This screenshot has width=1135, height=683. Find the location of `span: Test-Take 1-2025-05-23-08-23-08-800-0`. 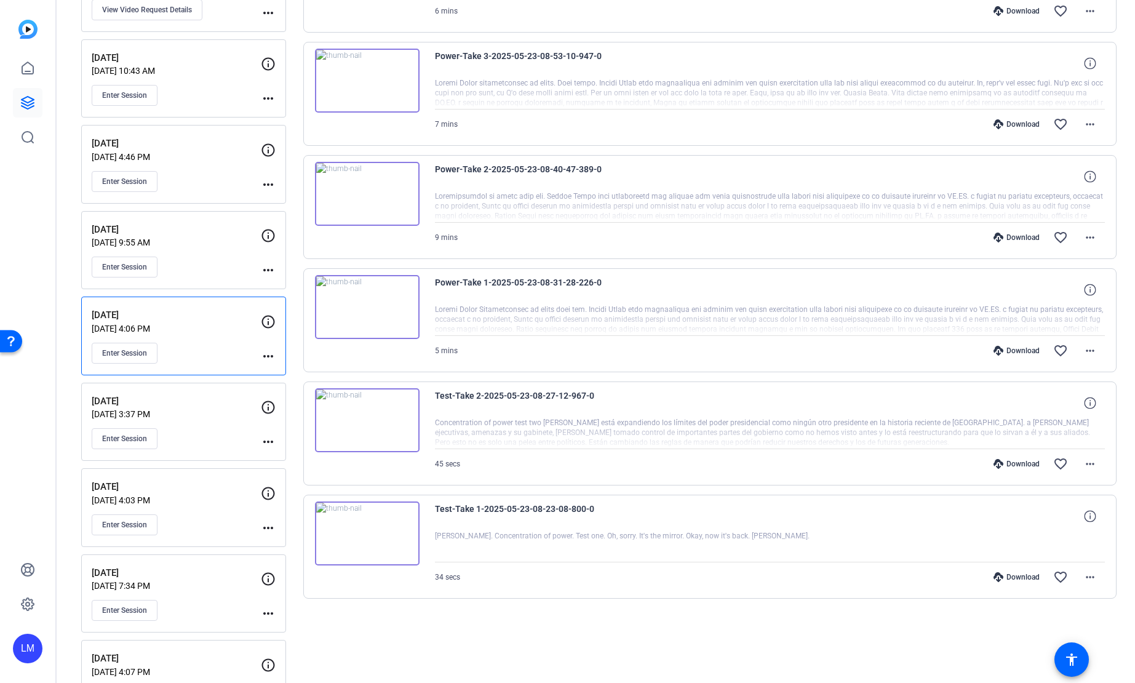

span: Test-Take 1-2025-05-23-08-23-08-800-0 is located at coordinates (549, 516).